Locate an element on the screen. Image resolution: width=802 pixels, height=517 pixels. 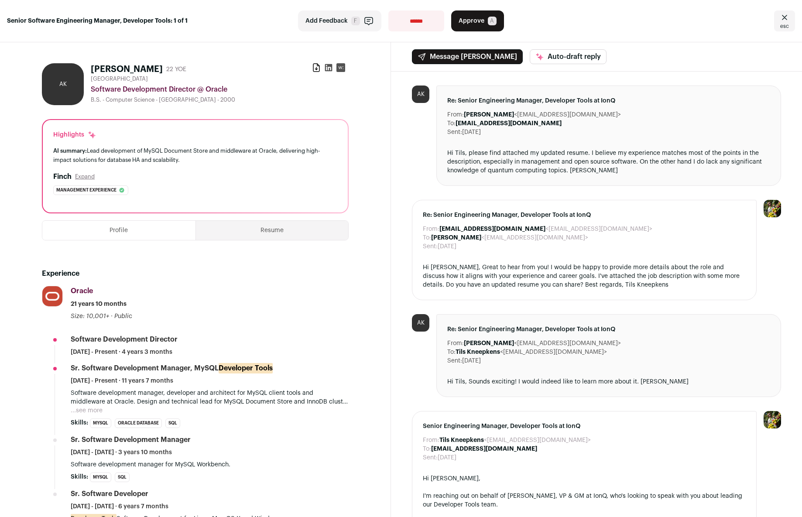
a: Close is located at coordinates (785, 21).